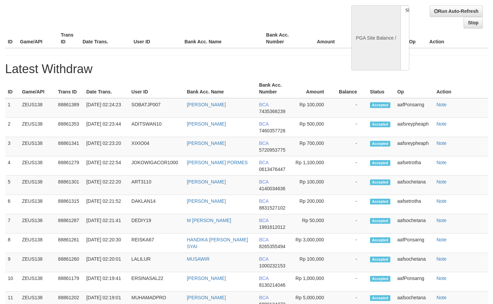 The width and height of the screenshot is (493, 304). I want to click on span: 4140034636, so click(272, 189).